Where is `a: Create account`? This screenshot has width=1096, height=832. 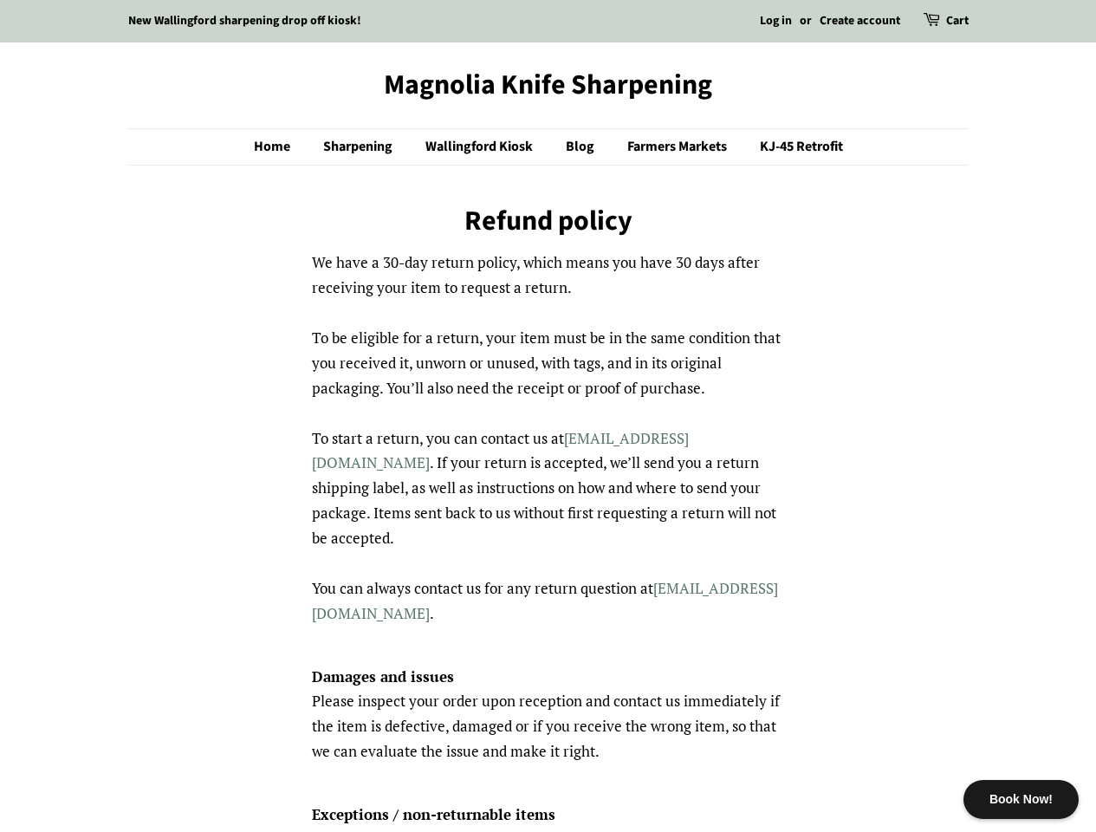
a: Create account is located at coordinates (860, 21).